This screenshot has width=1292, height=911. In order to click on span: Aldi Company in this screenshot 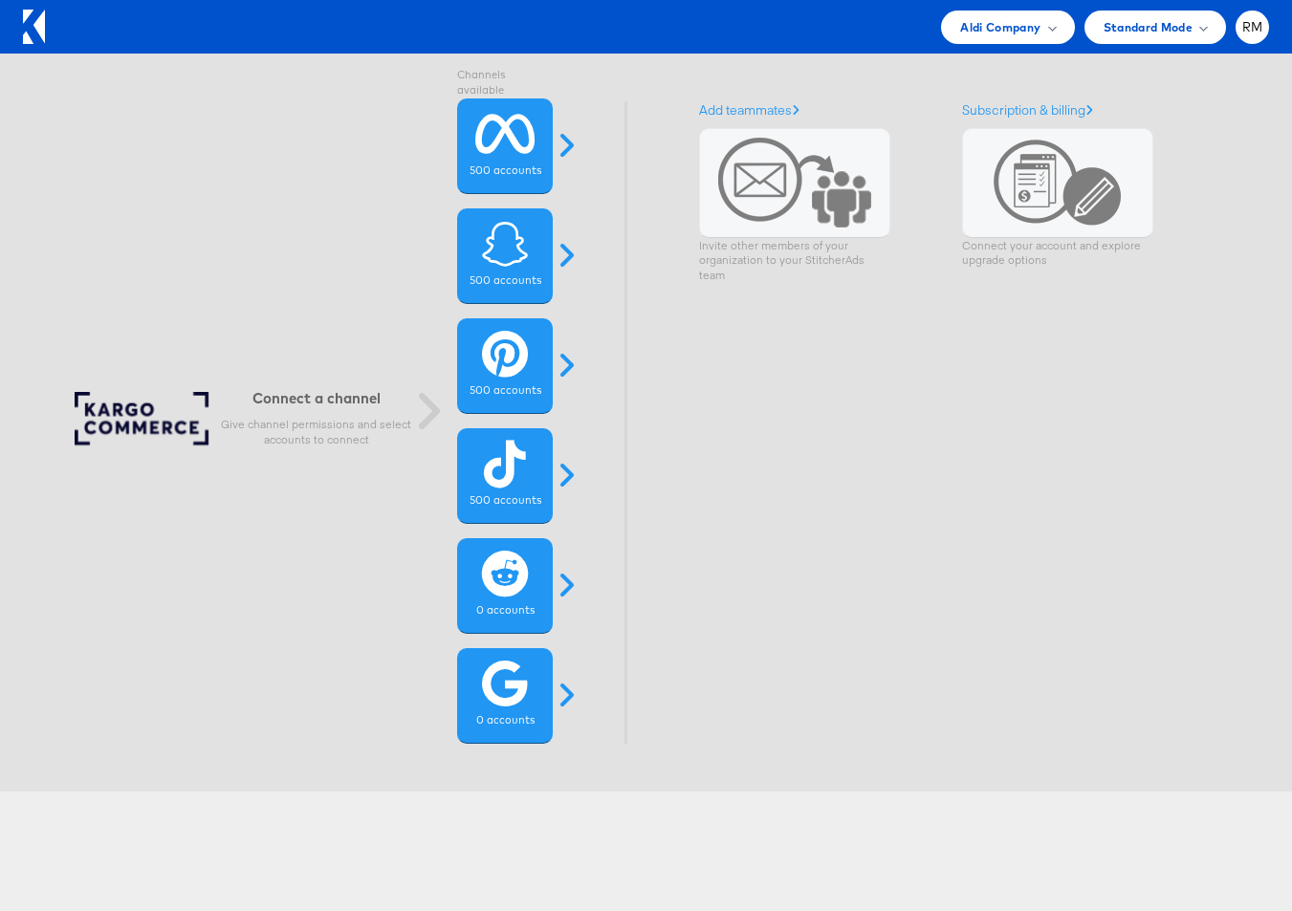, I will do `click(1000, 27)`.